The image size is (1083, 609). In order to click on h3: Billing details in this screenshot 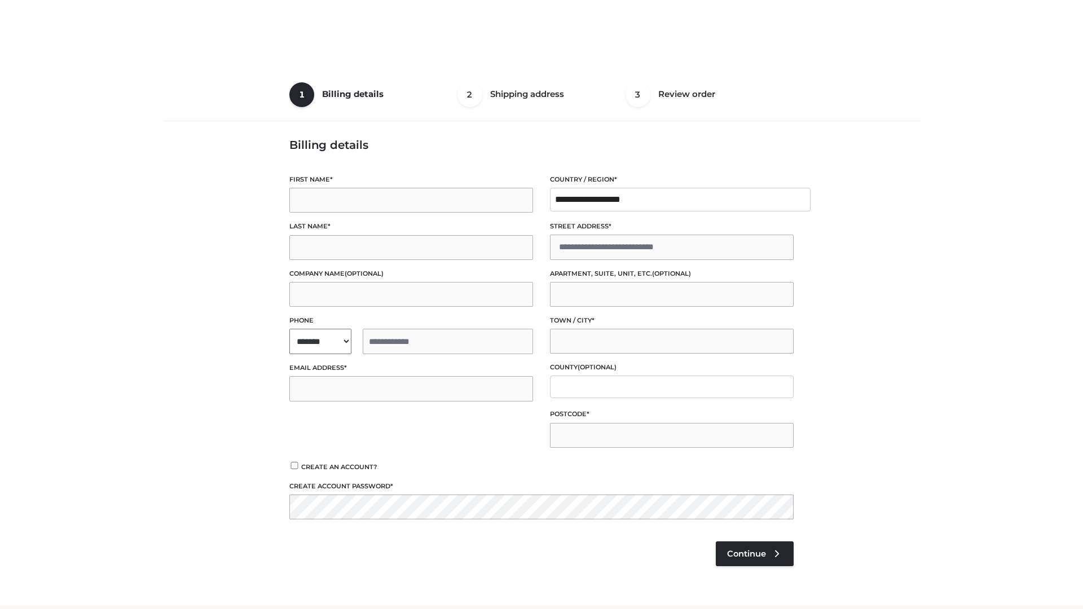, I will do `click(541, 145)`.